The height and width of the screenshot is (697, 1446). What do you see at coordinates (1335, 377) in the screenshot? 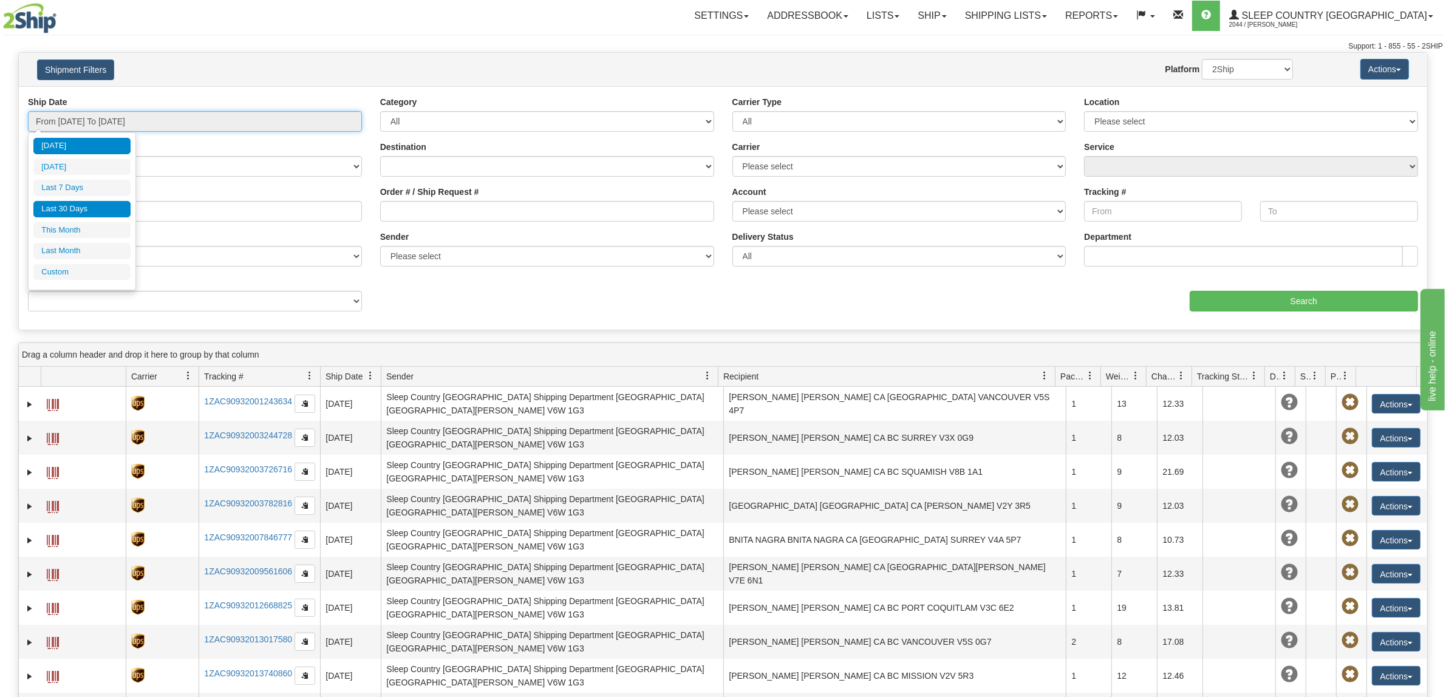
I see `span: Pickup Status` at bounding box center [1335, 377].